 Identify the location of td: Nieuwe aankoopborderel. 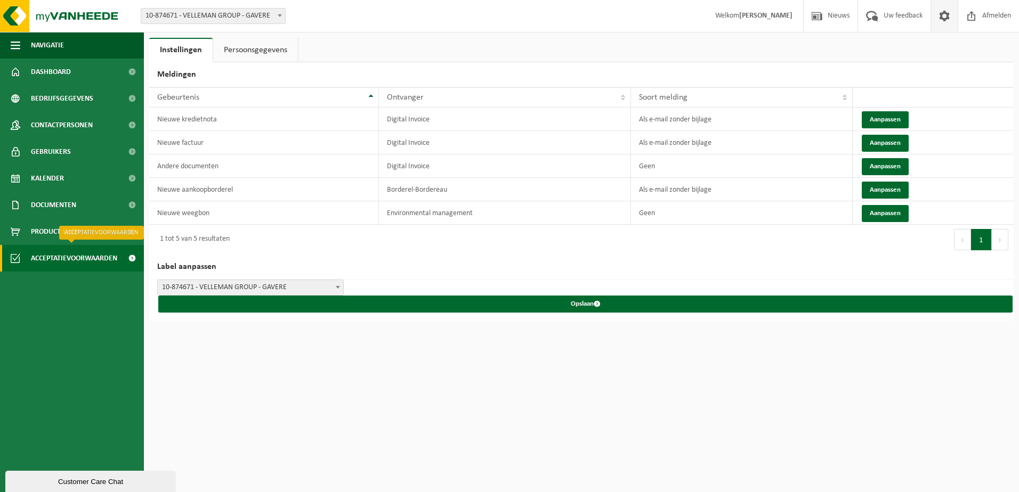
(264, 190).